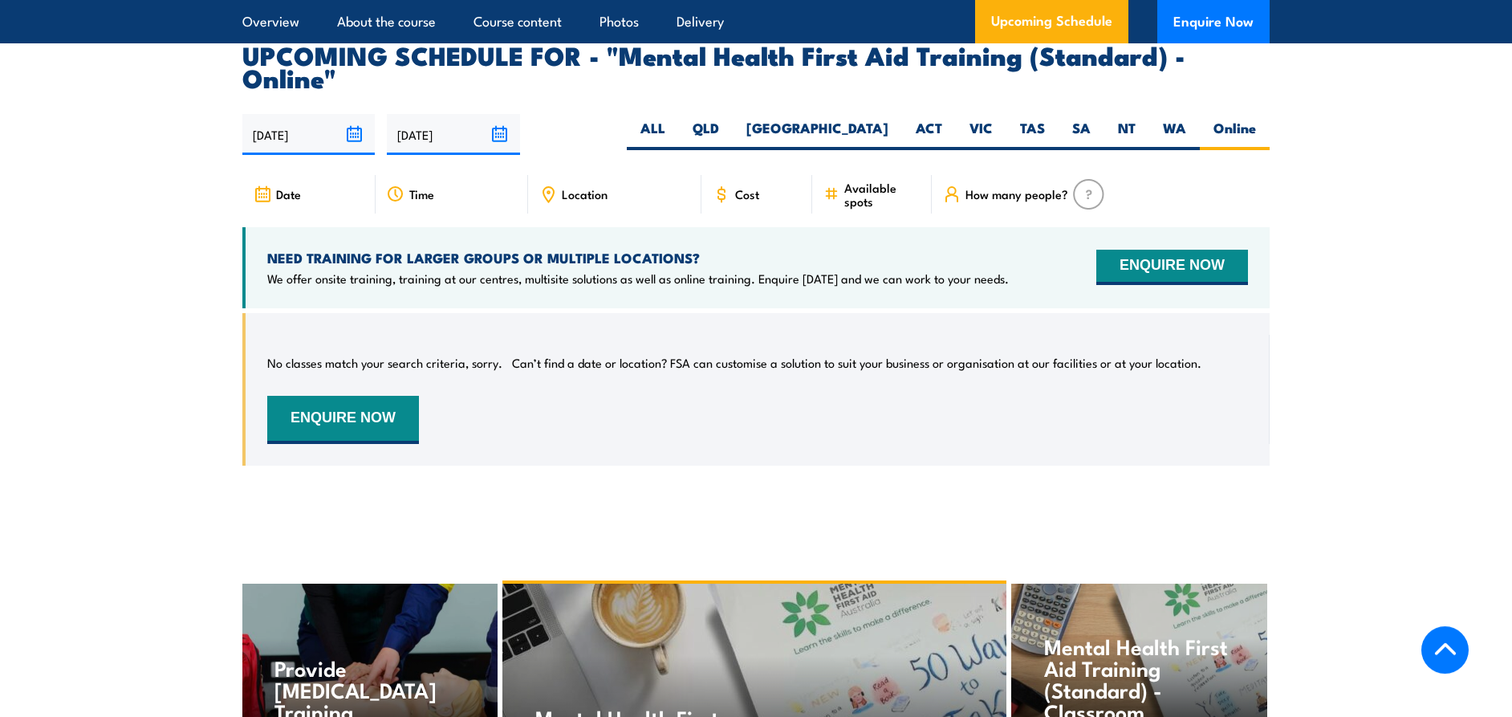 The height and width of the screenshot is (717, 1512). I want to click on label: ALL, so click(652, 134).